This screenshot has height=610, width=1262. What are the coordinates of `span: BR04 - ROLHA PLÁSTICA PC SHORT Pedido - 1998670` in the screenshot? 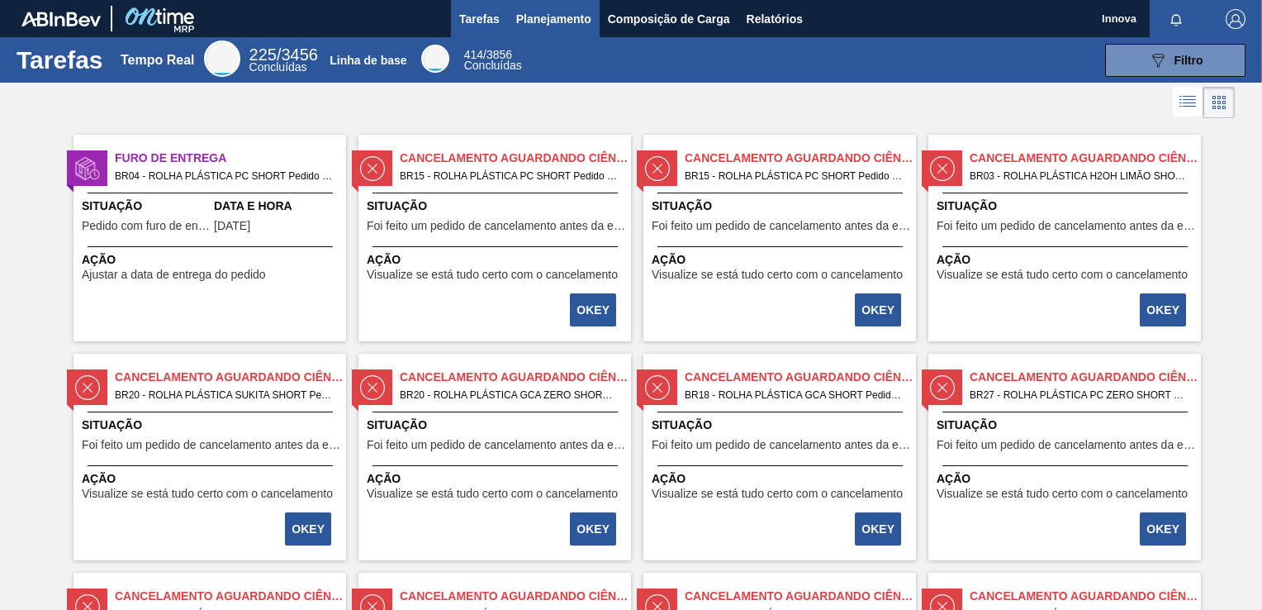 It's located at (224, 176).